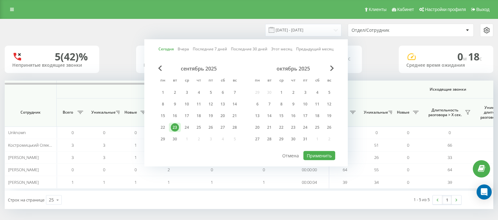 Image resolution: width=498 pixels, height=220 pixels. What do you see at coordinates (281, 139) in the screenshot?
I see `div: ср 29 окт. 2025 г.` at bounding box center [281, 139].